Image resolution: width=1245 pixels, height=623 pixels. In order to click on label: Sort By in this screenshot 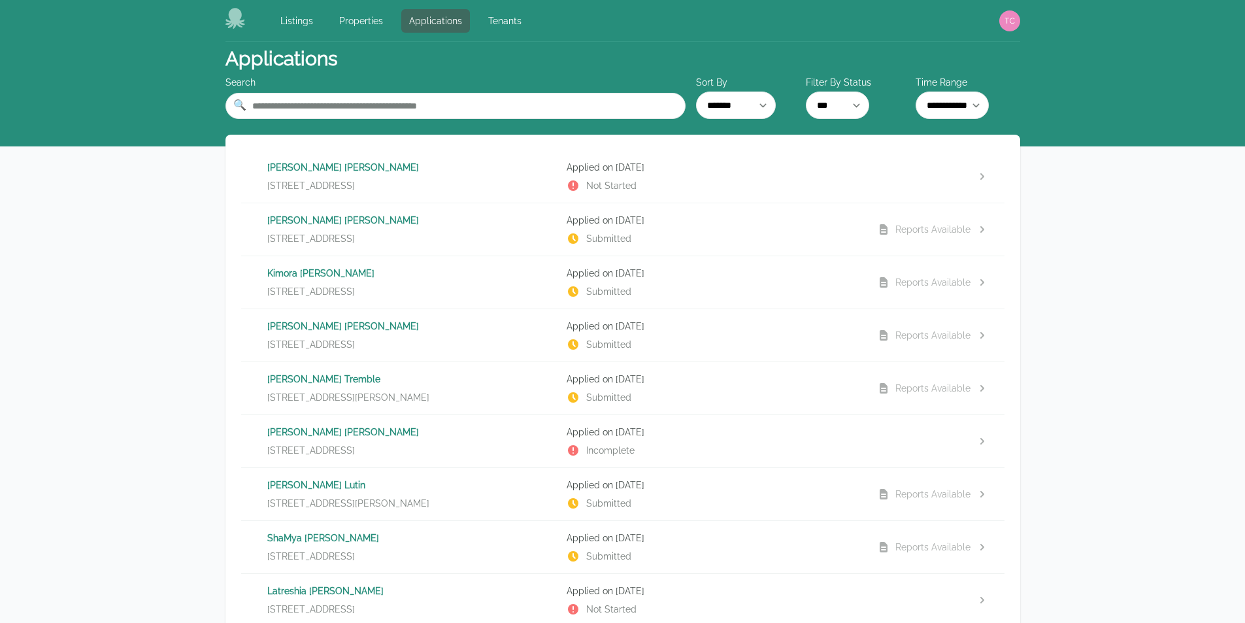, I will do `click(748, 82)`.